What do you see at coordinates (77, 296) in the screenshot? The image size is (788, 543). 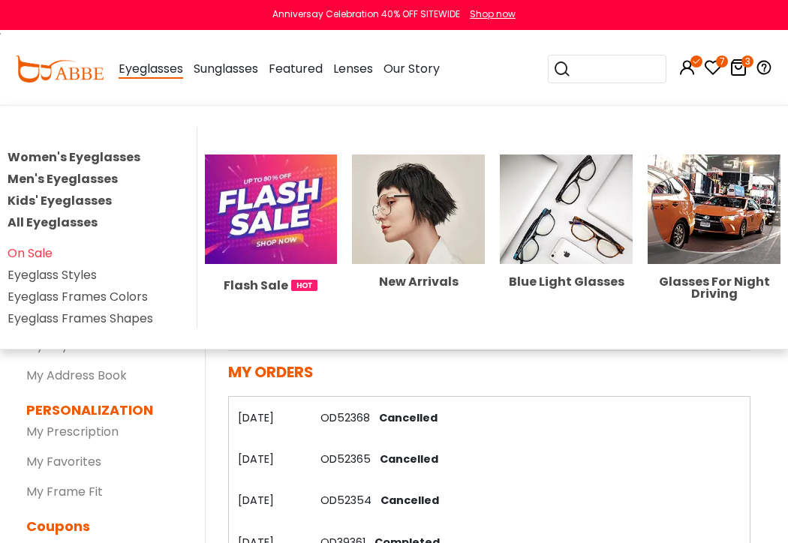 I see `a: Eyeglass Frames Colors` at bounding box center [77, 296].